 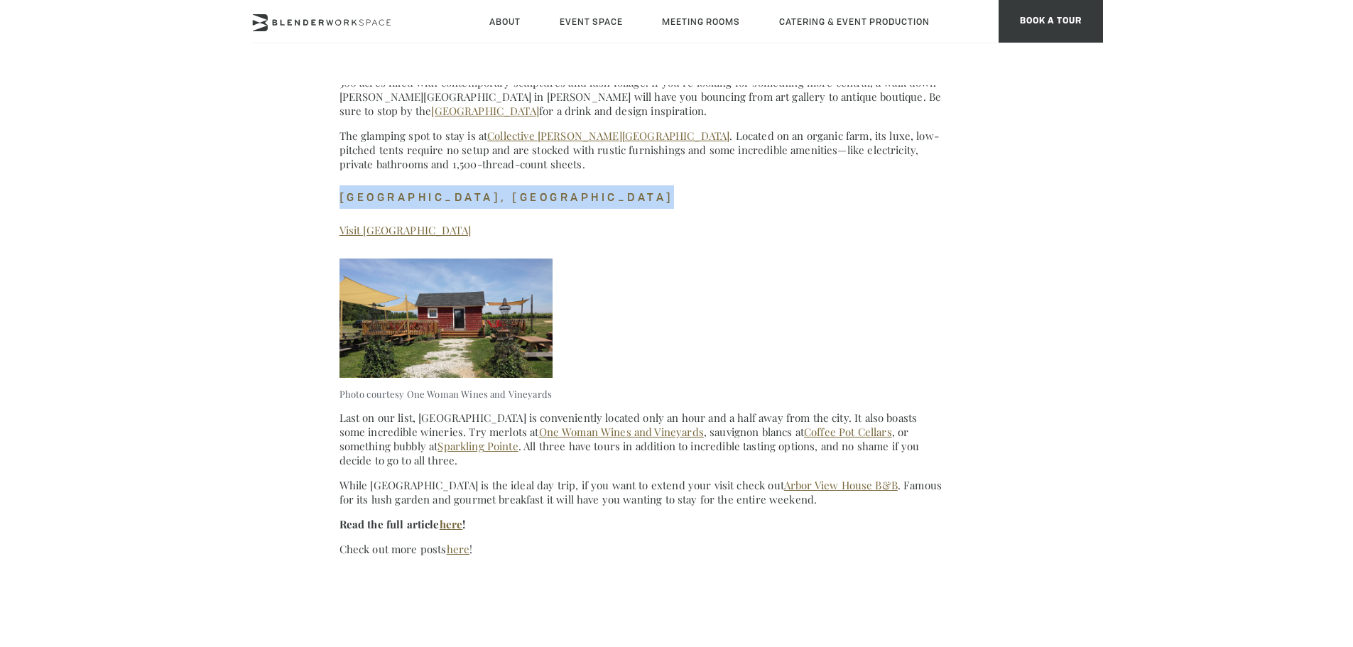 What do you see at coordinates (403, 524) in the screenshot?
I see `strong: Read the full article !` at bounding box center [403, 524].